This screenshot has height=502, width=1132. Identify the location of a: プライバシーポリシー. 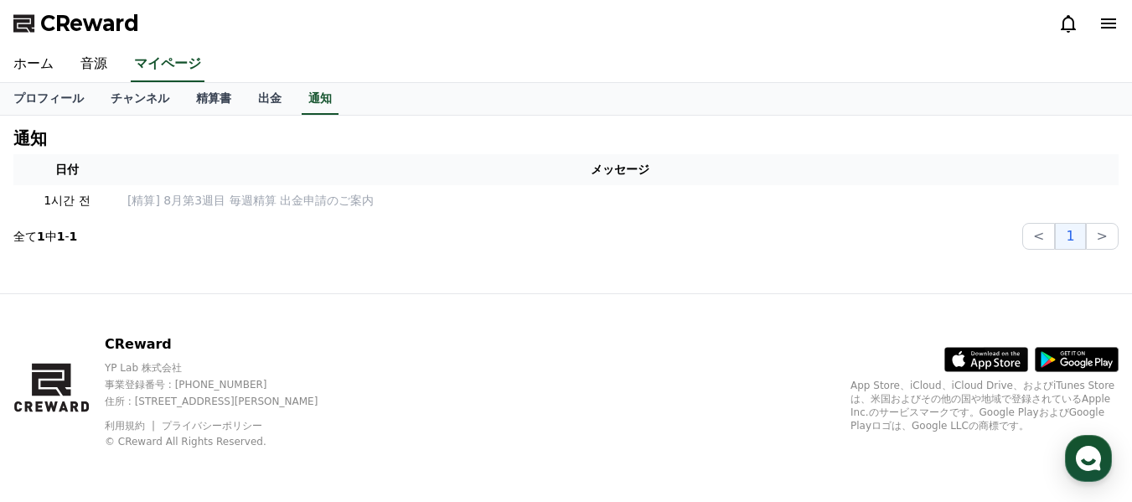
(212, 426).